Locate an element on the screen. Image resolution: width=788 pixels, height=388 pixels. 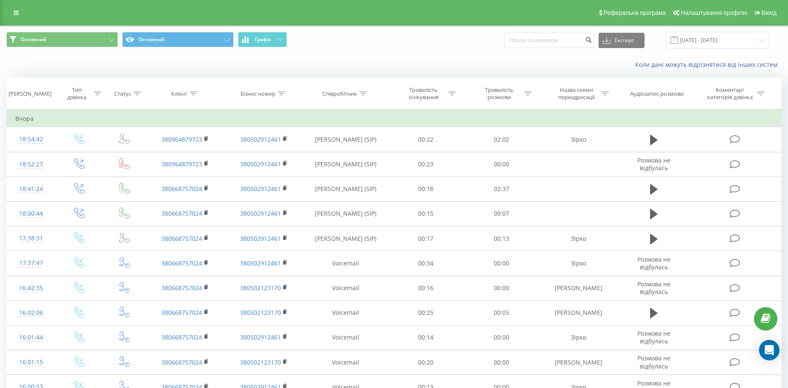
td: 00:05 is located at coordinates (501, 313).